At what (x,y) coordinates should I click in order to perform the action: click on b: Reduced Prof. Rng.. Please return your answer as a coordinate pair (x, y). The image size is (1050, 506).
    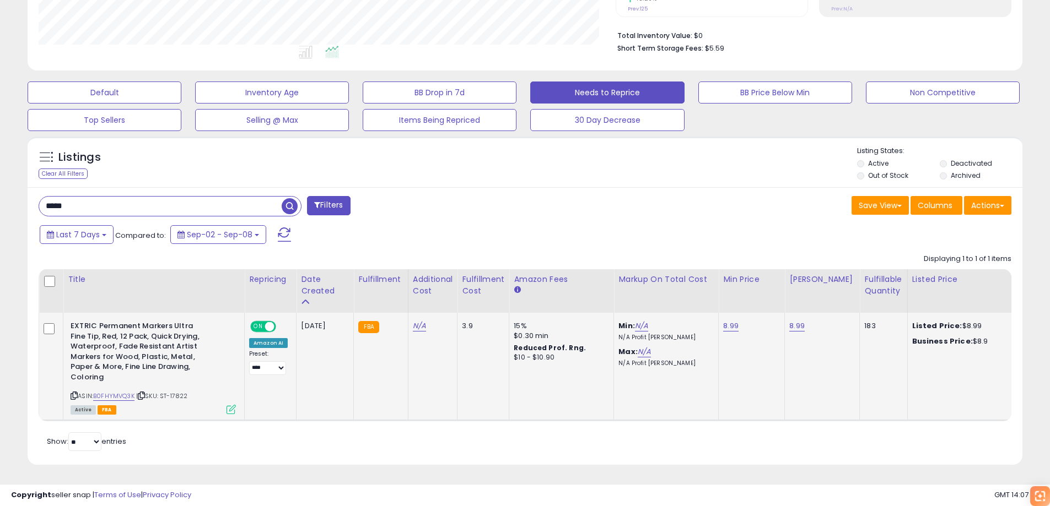
    Looking at the image, I should click on (549, 348).